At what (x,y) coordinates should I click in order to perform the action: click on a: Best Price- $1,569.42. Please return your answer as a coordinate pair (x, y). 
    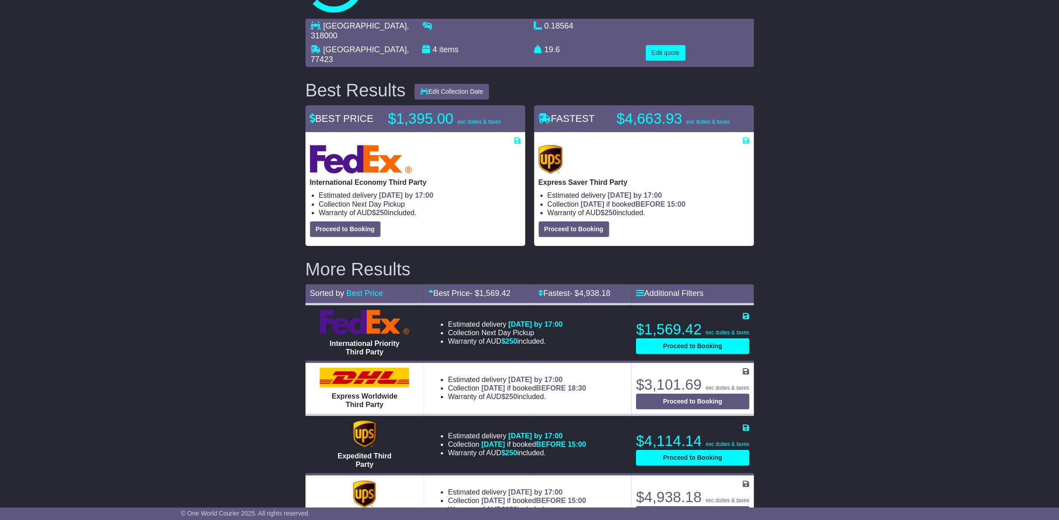
    Looking at the image, I should click on (470, 294).